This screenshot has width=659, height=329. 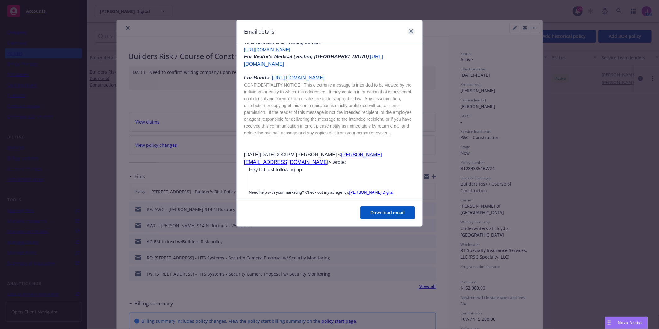 I want to click on button: Download email, so click(x=387, y=212).